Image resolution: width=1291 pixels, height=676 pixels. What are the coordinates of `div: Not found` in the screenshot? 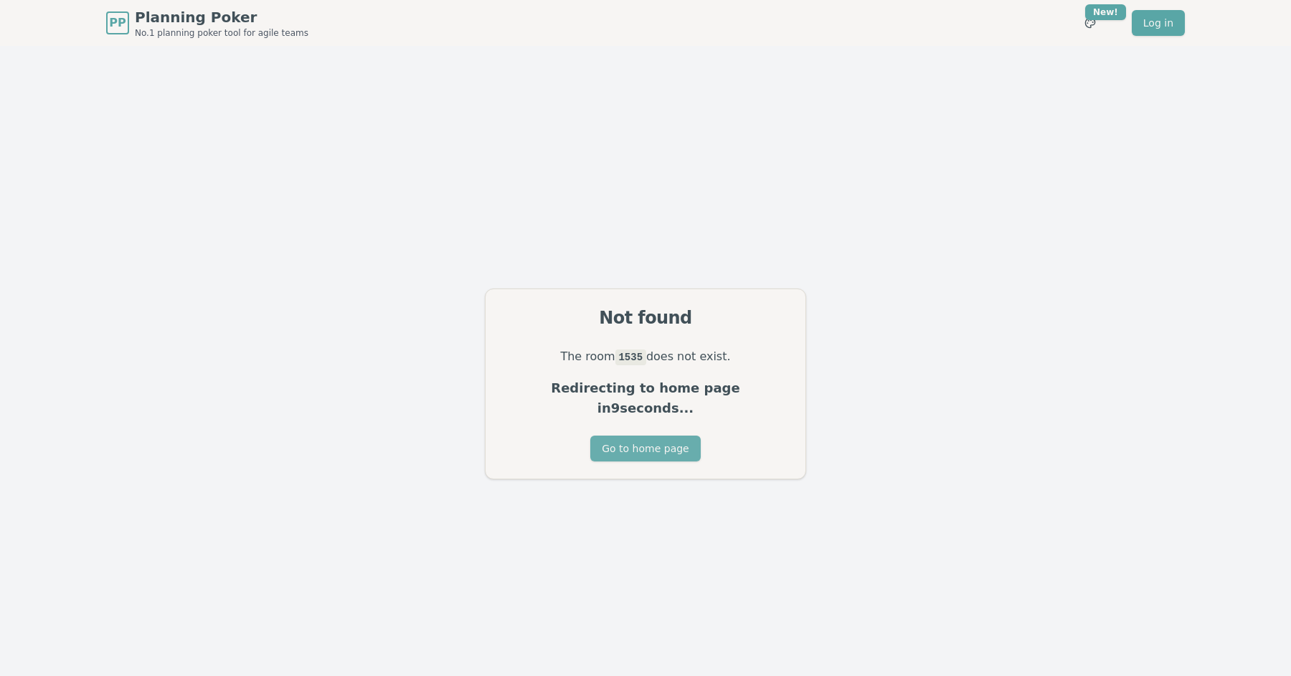 It's located at (645, 318).